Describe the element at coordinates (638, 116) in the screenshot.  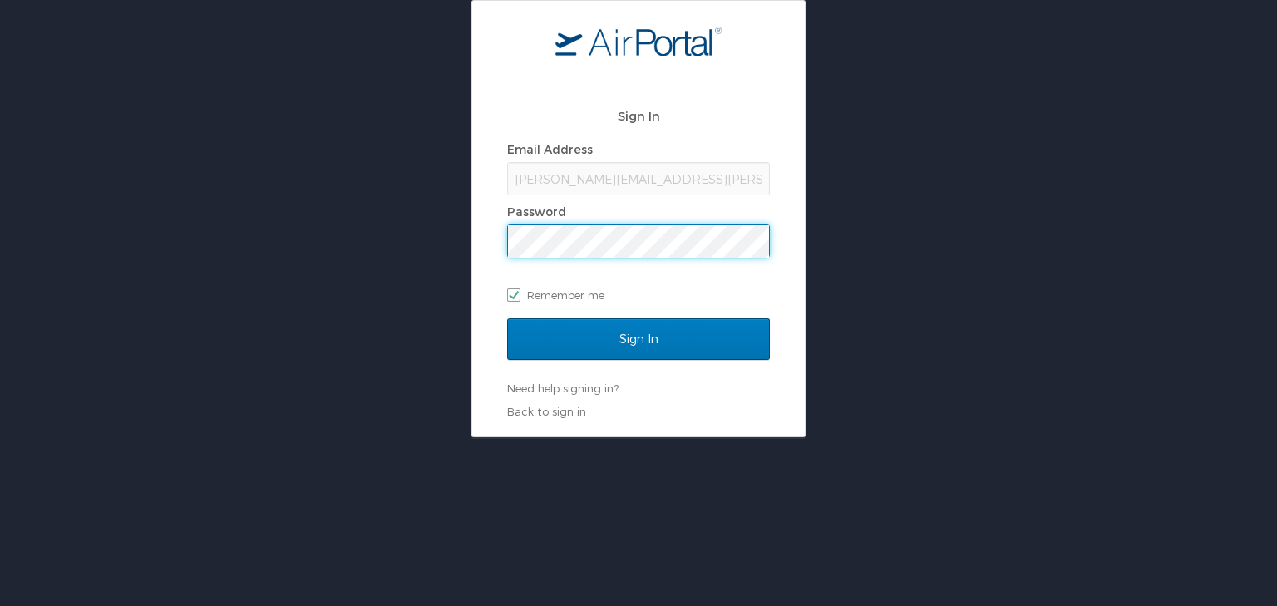
I see `h2: Sign In` at that location.